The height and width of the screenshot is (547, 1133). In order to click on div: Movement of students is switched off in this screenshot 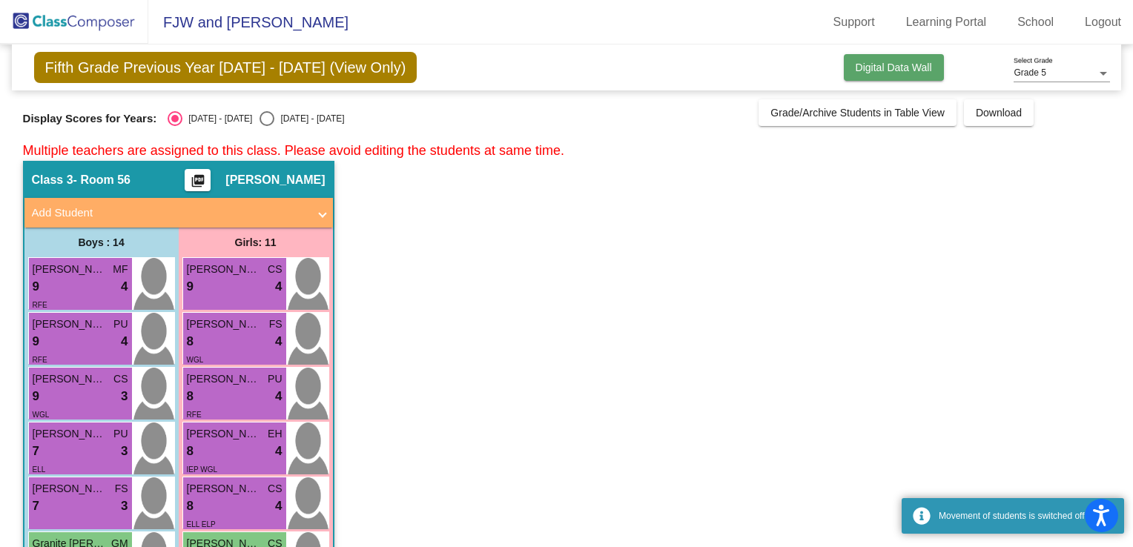, I will do `click(1026, 516)`.